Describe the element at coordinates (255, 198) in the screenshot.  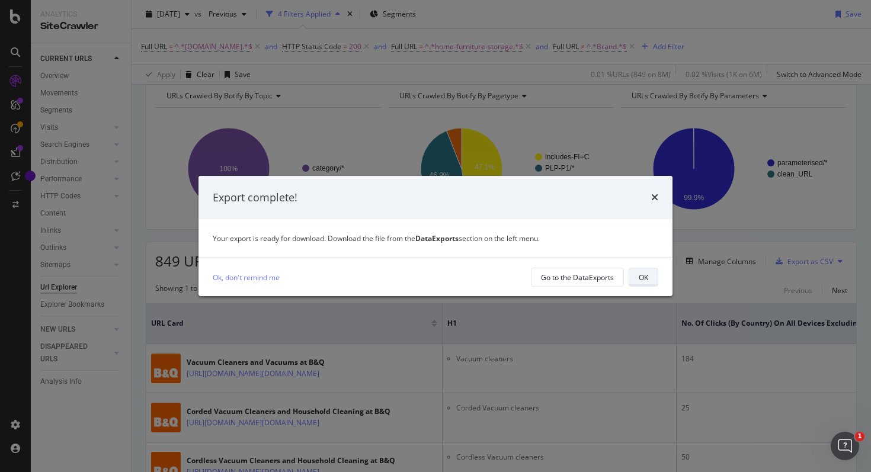
I see `div: Export complete!` at that location.